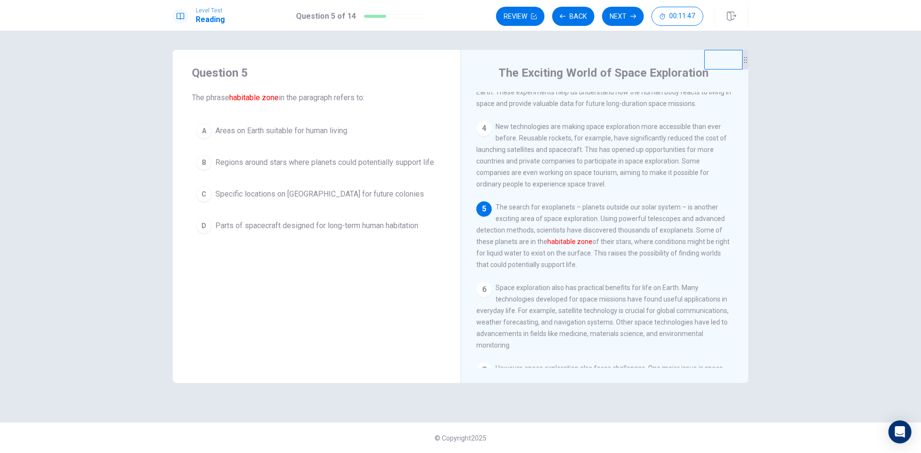  What do you see at coordinates (317, 98) in the screenshot?
I see `span: The phrase in the paragraph refers to:` at bounding box center [317, 98].